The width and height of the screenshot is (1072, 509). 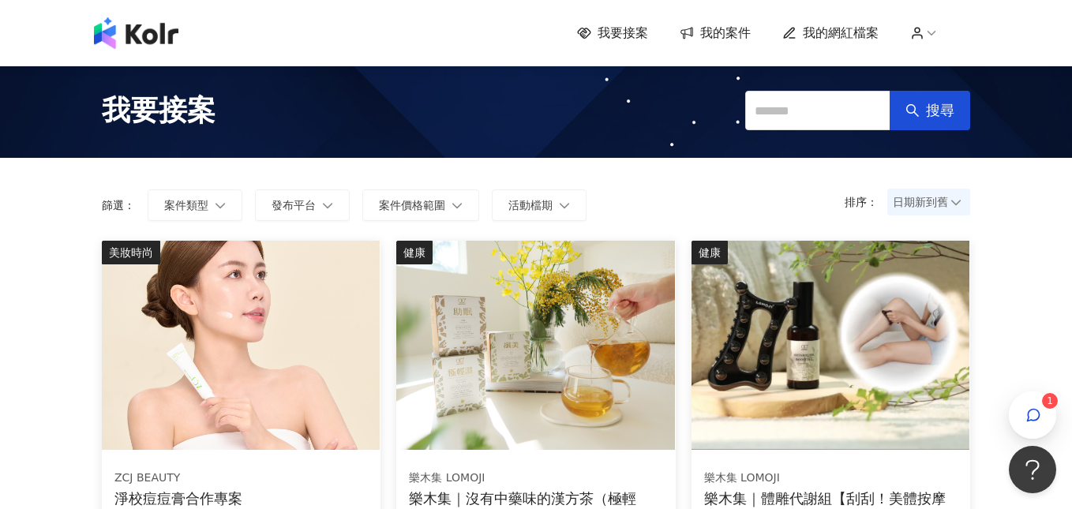 I want to click on button: 案件類型, so click(x=195, y=205).